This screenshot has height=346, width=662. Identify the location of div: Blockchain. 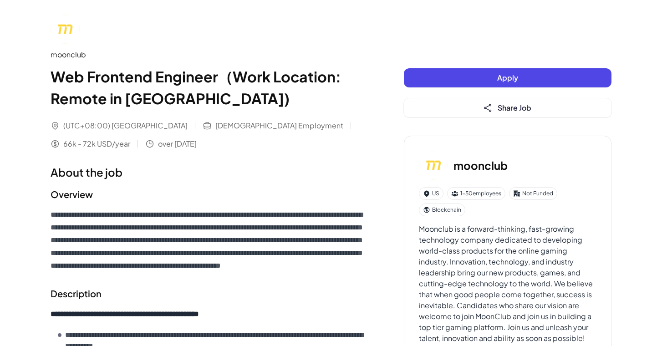
(442, 210).